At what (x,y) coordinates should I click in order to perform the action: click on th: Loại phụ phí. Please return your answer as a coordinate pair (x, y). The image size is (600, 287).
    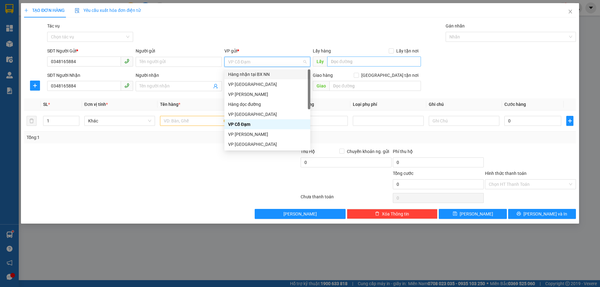
    Looking at the image, I should click on (388, 104).